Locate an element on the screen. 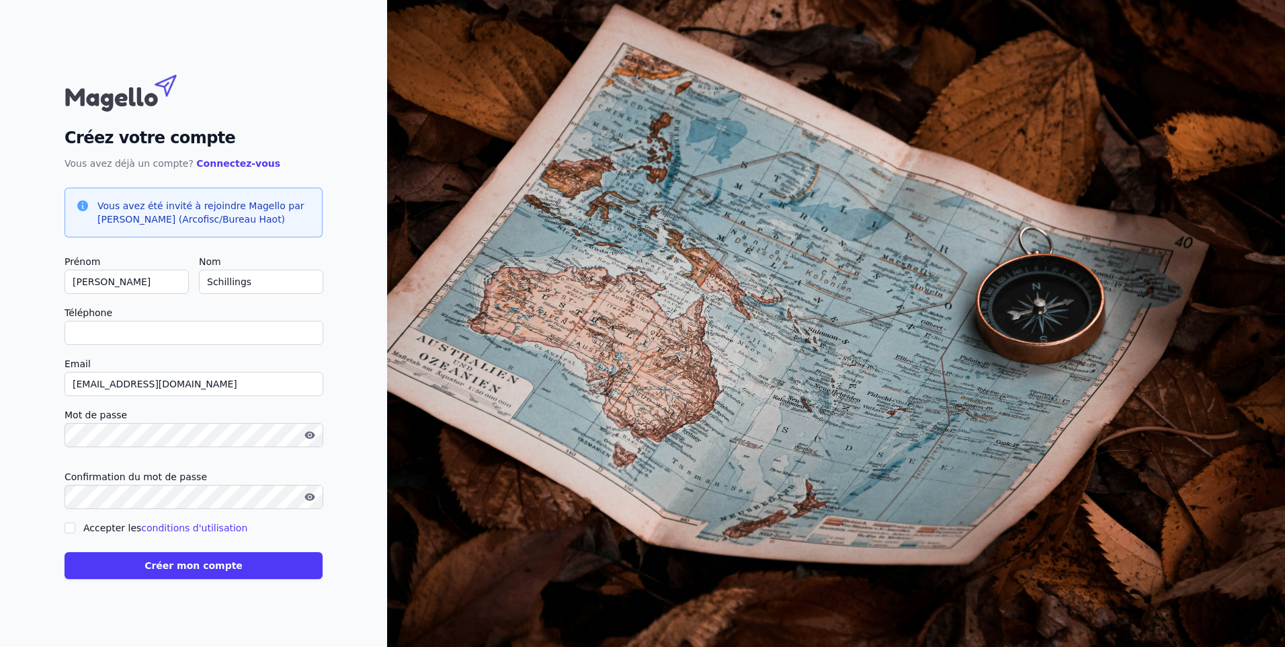 The image size is (1285, 647). label: Email is located at coordinates (194, 364).